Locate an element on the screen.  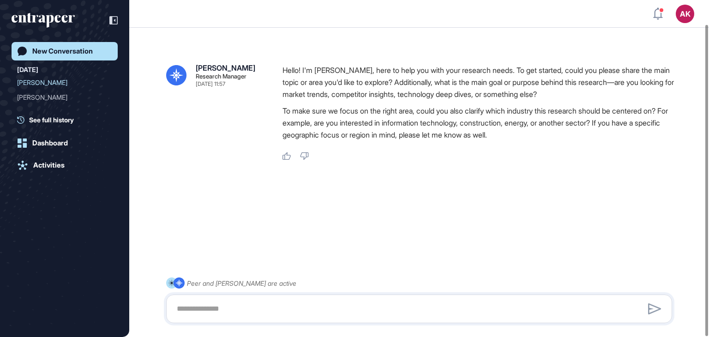
span: See full history is located at coordinates (51, 120).